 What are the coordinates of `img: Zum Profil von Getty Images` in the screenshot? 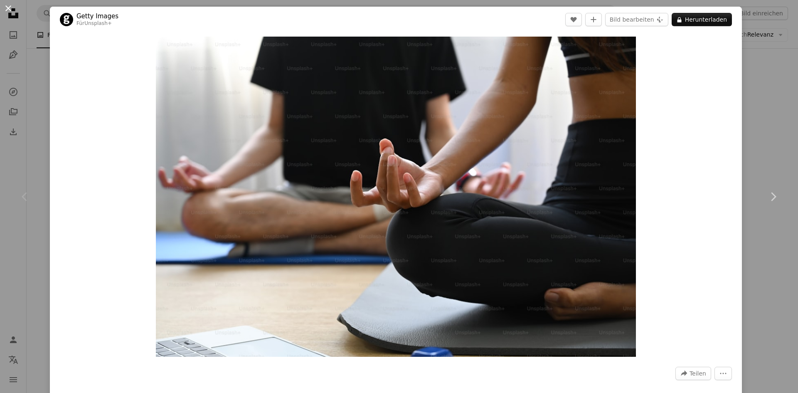 It's located at (66, 20).